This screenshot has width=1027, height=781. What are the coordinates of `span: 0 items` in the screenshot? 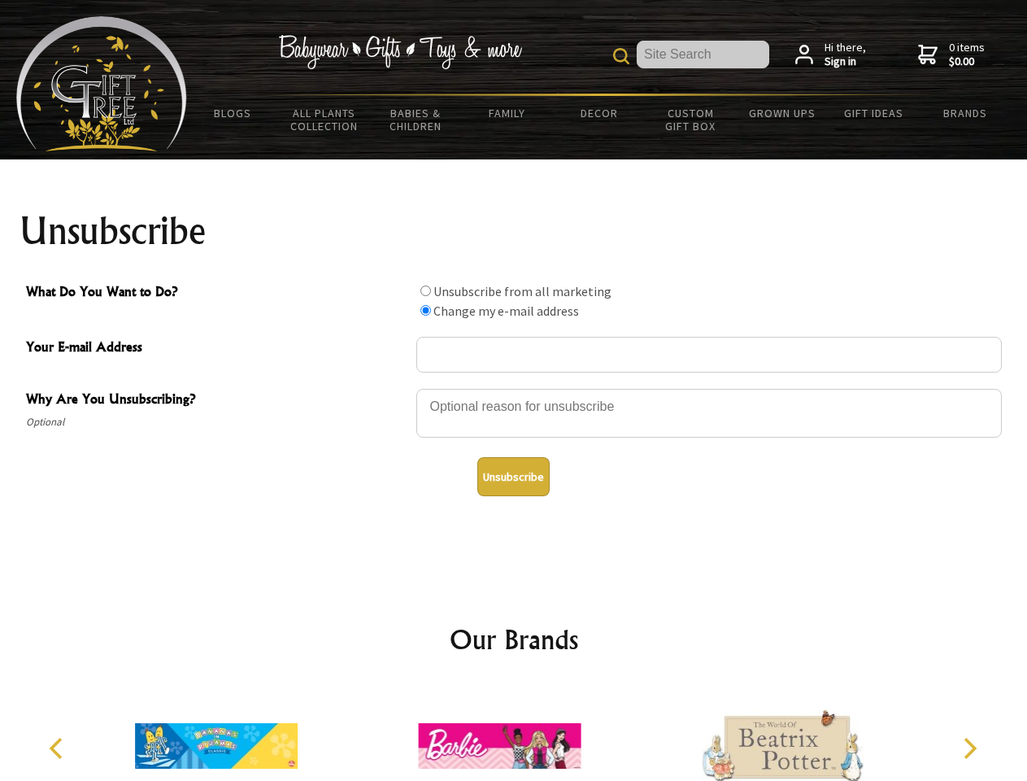 It's located at (967, 54).